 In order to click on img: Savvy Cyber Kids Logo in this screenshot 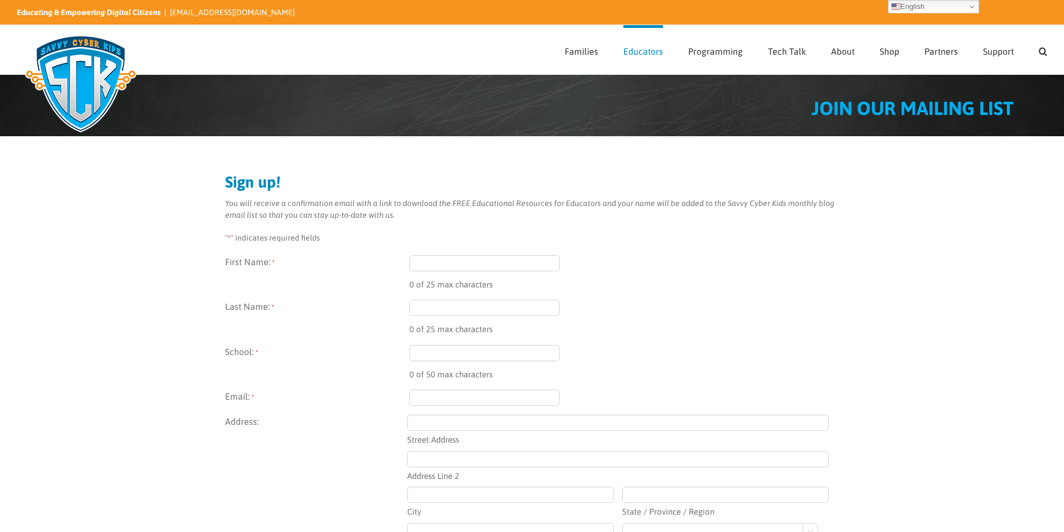, I will do `click(80, 84)`.